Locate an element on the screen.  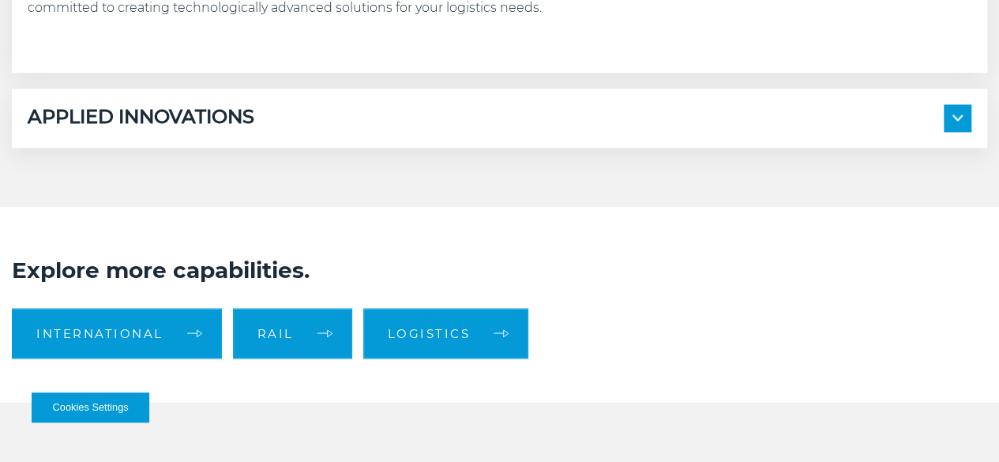
a: Rail arrow arrow is located at coordinates (292, 333).